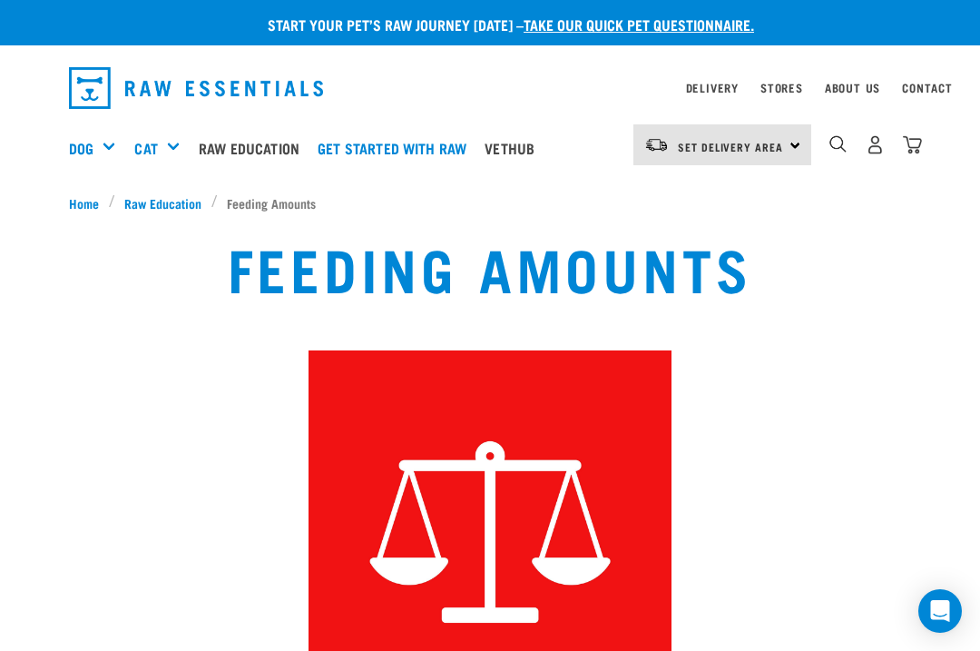  Describe the element at coordinates (912, 144) in the screenshot. I see `img: home-icon@2x.png` at that location.